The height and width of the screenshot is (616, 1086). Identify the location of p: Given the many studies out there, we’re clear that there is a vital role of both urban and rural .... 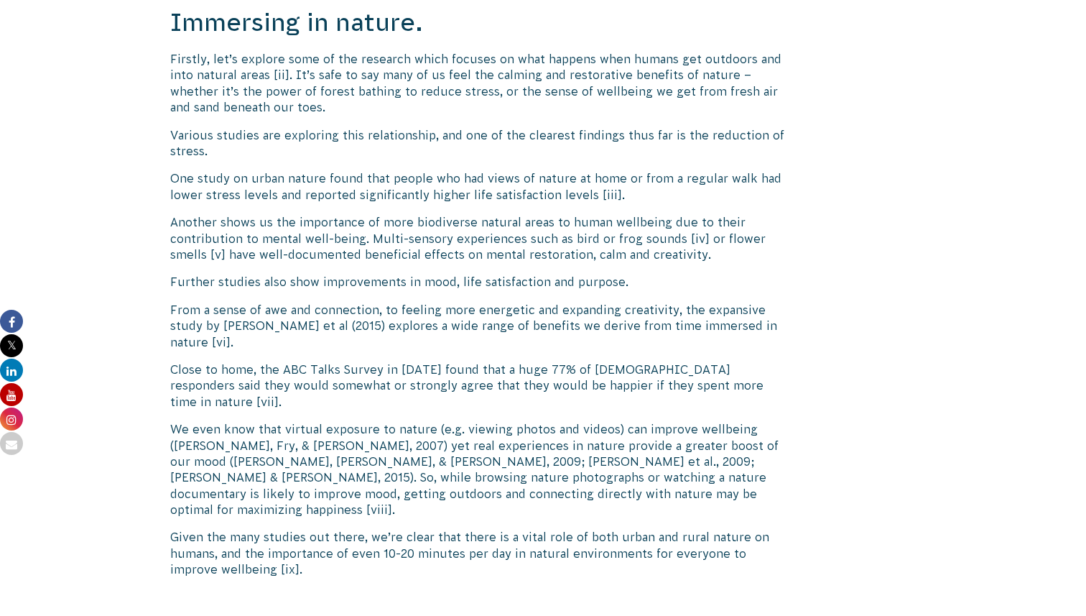
(478, 552).